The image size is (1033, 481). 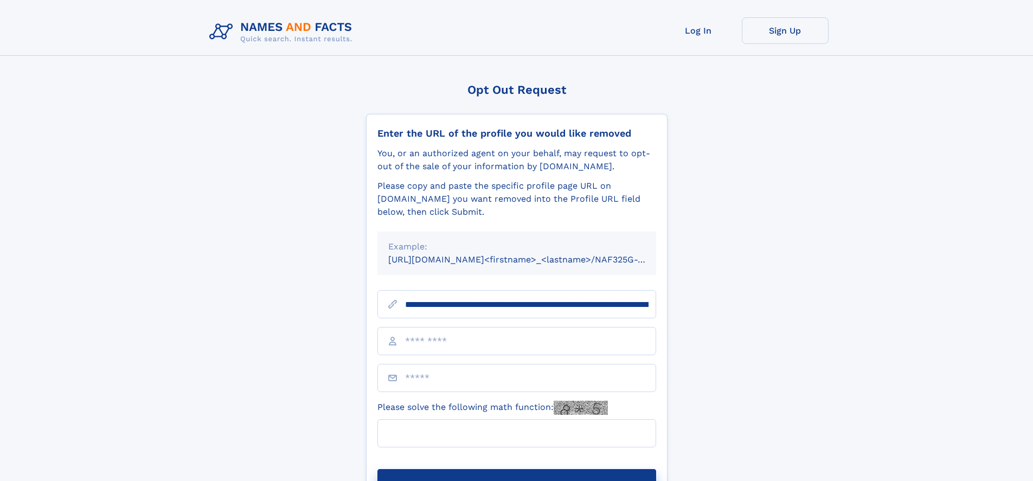 I want to click on a: Sign Up, so click(x=785, y=30).